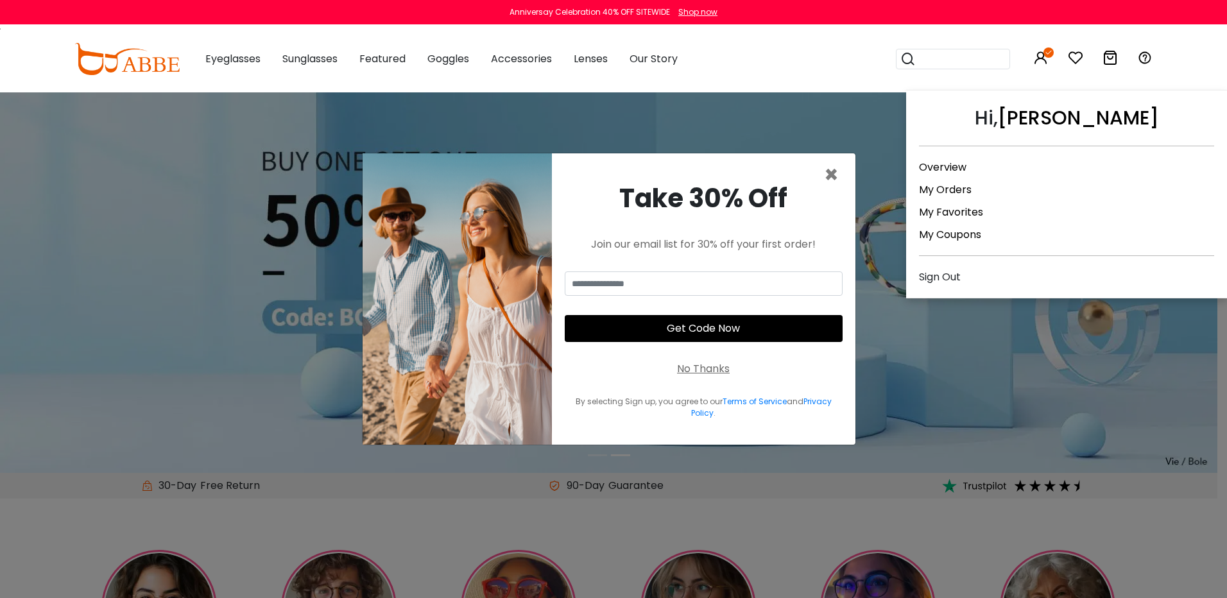 Image resolution: width=1227 pixels, height=598 pixels. What do you see at coordinates (697, 12) in the screenshot?
I see `div: Shop now` at bounding box center [697, 12].